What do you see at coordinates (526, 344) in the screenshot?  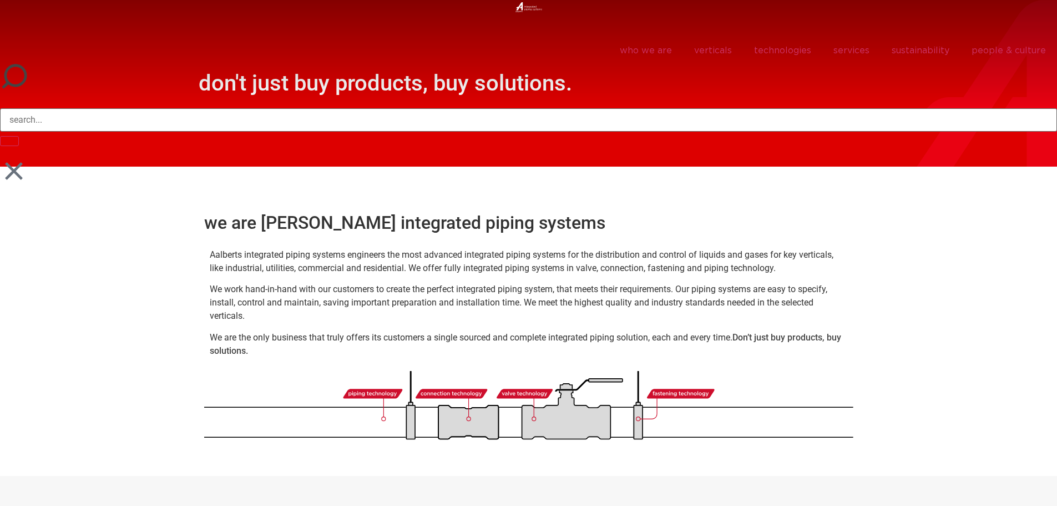 I see `strong: Don’t just buy products, buy solutions.` at bounding box center [526, 344].